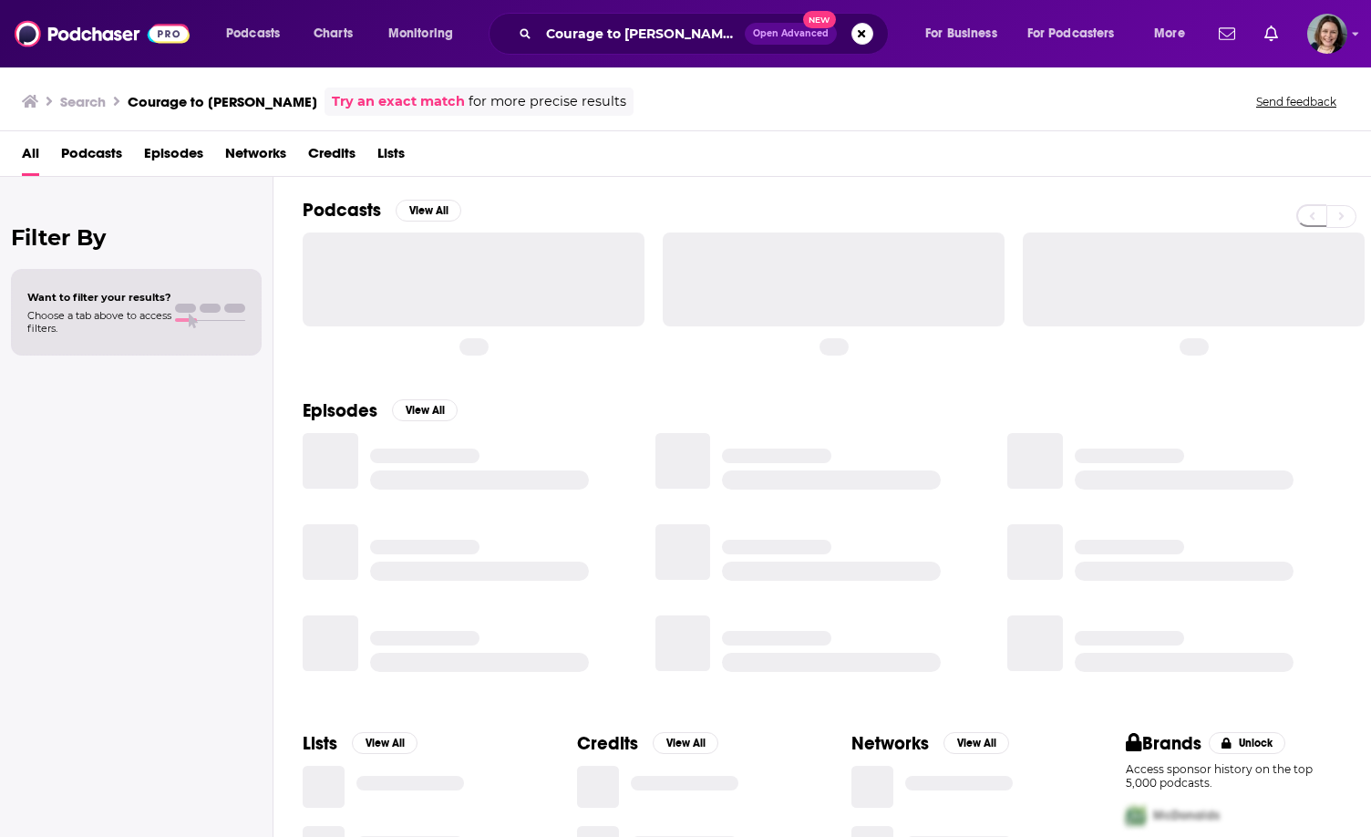  Describe the element at coordinates (340, 410) in the screenshot. I see `h2: Episodes` at that location.